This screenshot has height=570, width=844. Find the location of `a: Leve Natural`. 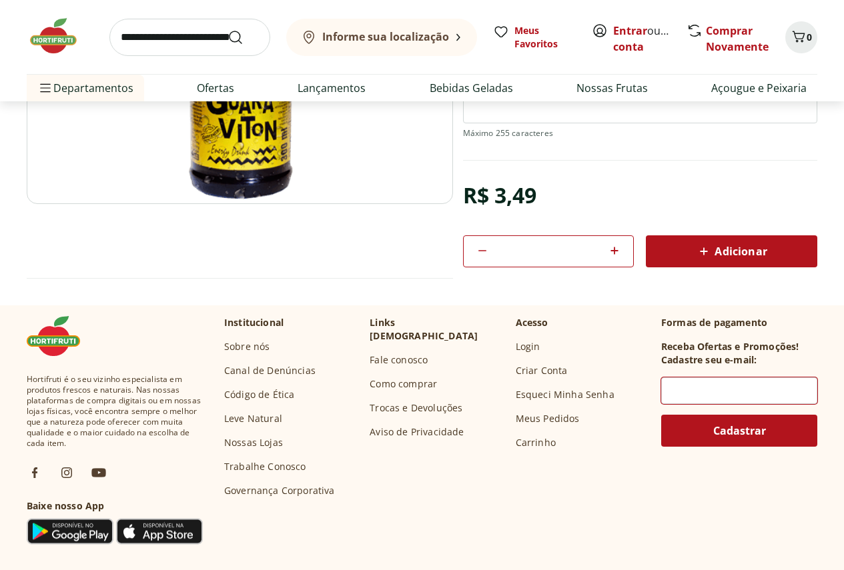

a: Leve Natural is located at coordinates (253, 419).